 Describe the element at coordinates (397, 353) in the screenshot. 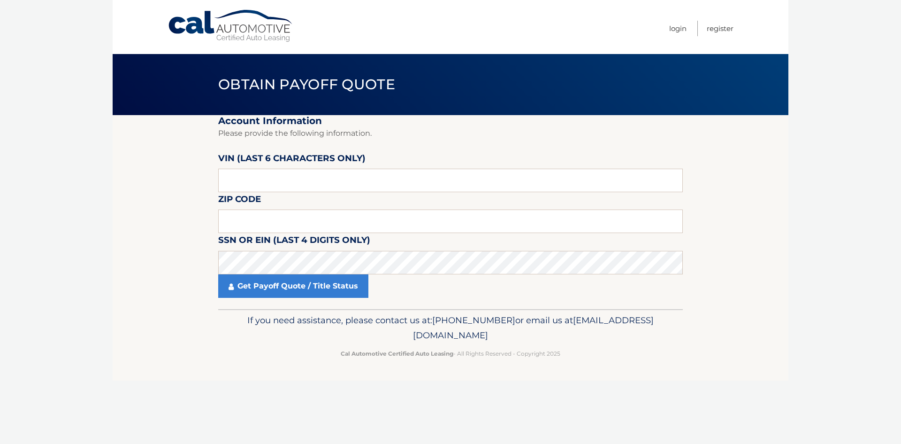

I see `strong: Cal Automotive Certified Auto Leasing` at that location.